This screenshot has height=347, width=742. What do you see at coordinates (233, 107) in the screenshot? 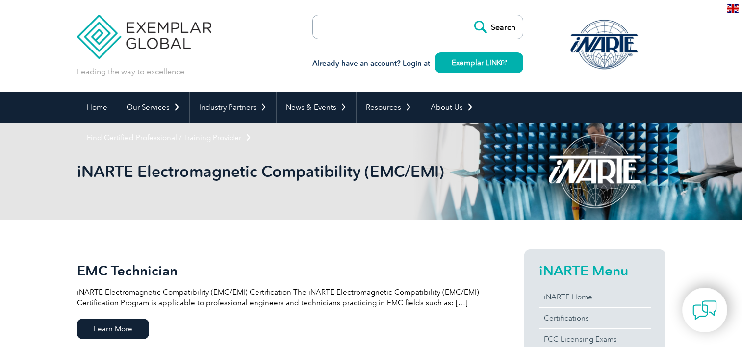
I see `a: Industry Partners` at bounding box center [233, 107].